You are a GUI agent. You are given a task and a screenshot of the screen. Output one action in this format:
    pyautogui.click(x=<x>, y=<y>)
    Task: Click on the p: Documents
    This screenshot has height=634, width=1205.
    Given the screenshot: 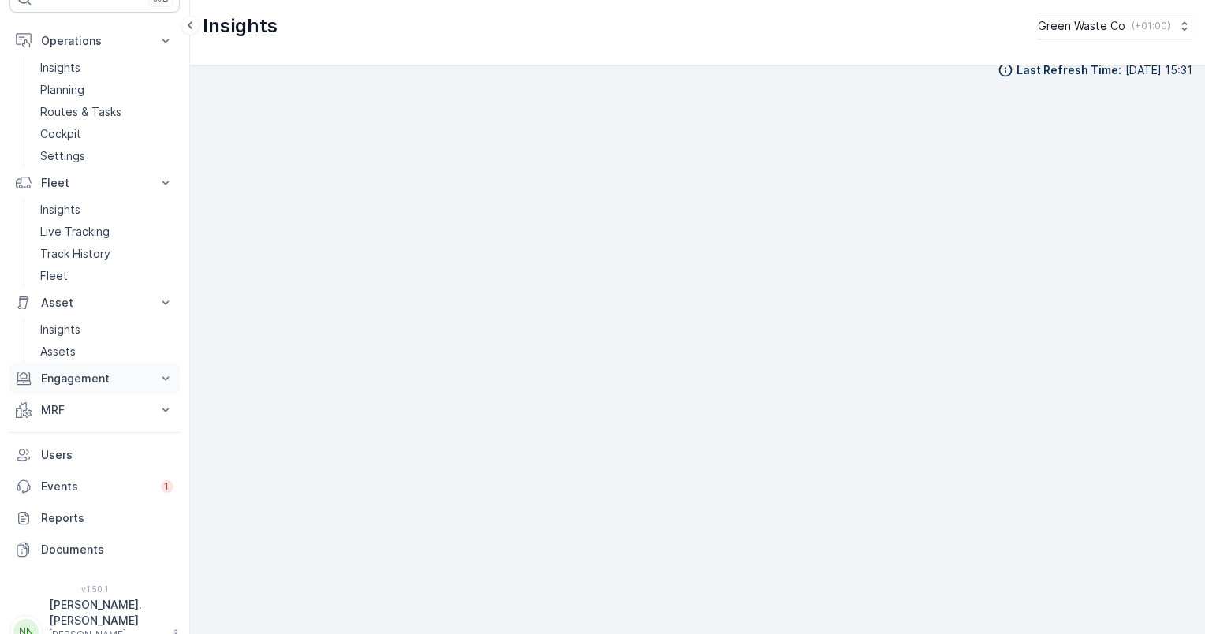 What is the action you would take?
    pyautogui.click(x=107, y=550)
    